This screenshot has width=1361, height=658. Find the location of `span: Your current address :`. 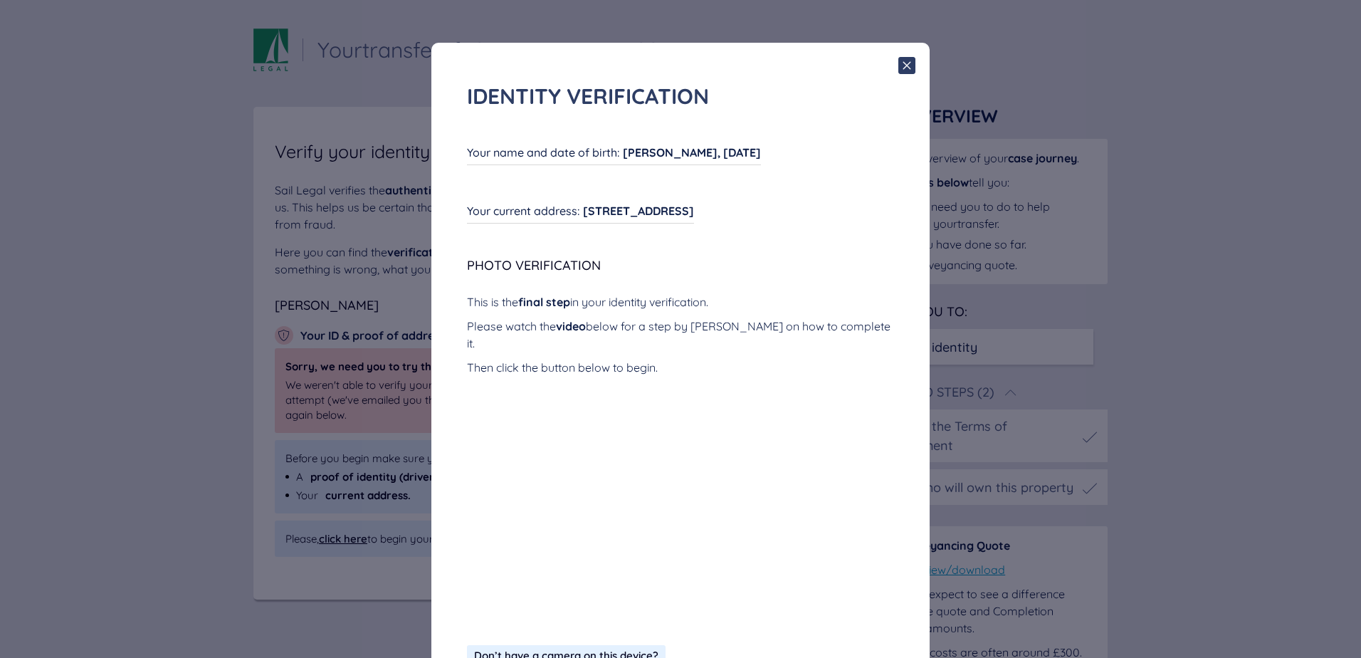

span: Your current address : is located at coordinates (523, 211).